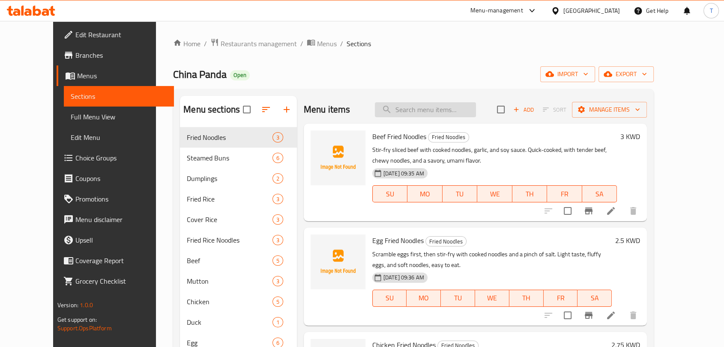 The height and width of the screenshot is (347, 724). Describe the element at coordinates (259, 44) in the screenshot. I see `span: Restaurants management` at that location.